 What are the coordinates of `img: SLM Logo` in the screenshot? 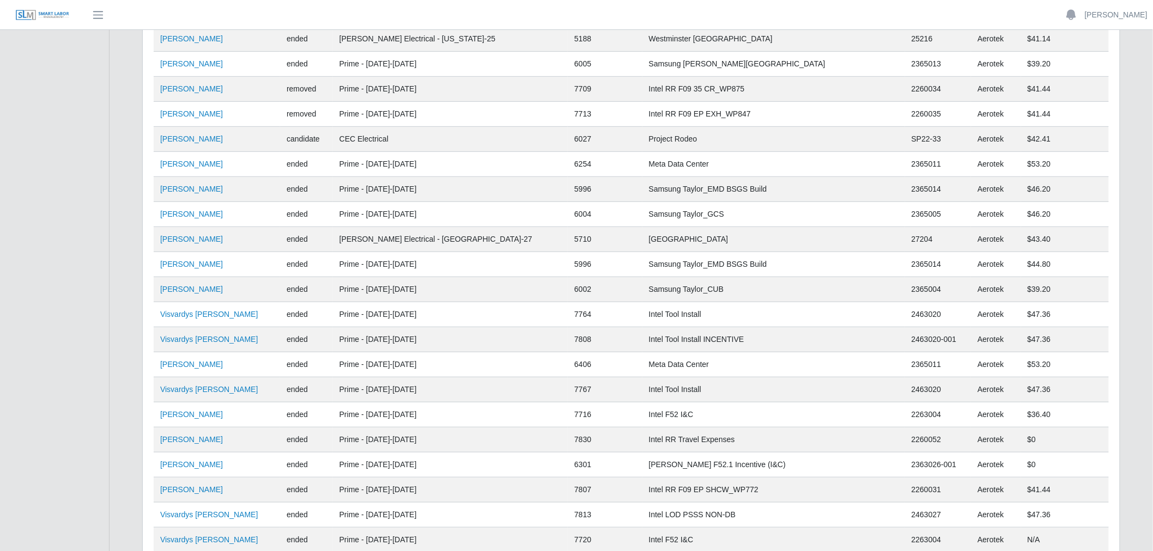 It's located at (43, 15).